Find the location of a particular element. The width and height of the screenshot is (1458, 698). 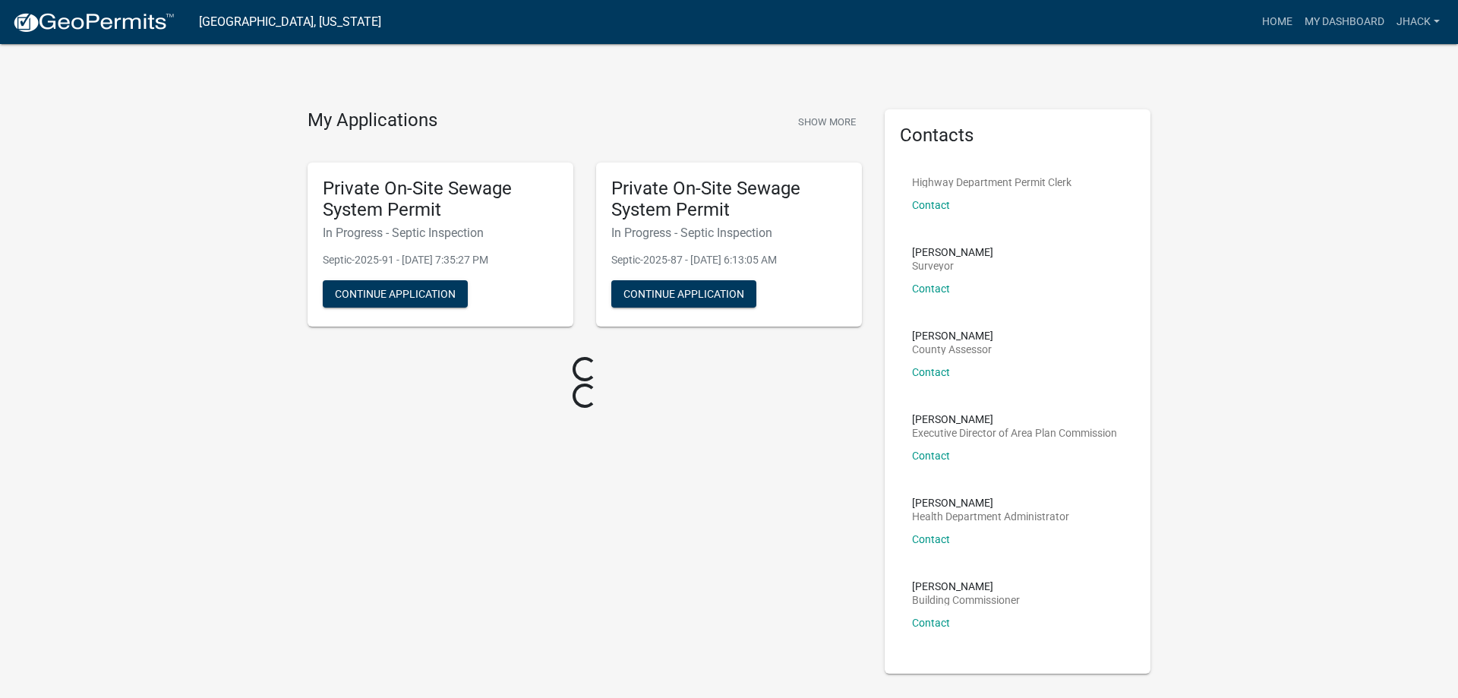

p: Surveyor is located at coordinates (952, 266).